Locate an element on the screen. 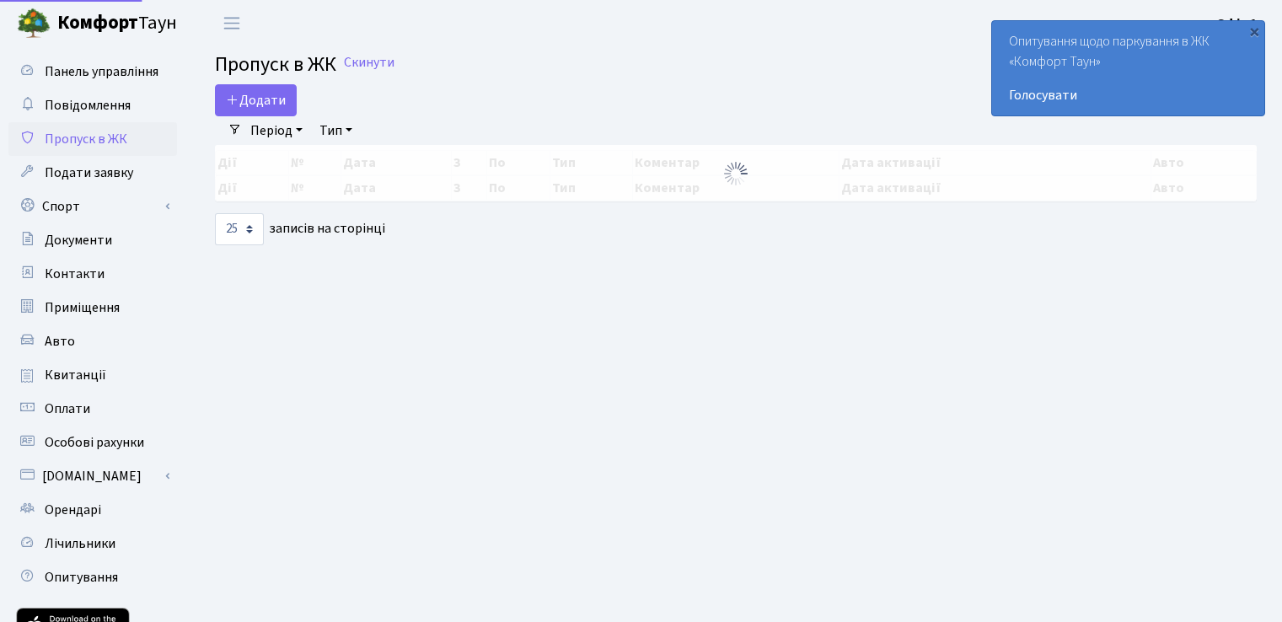 The height and width of the screenshot is (622, 1282). a: Орендарі is located at coordinates (93, 510).